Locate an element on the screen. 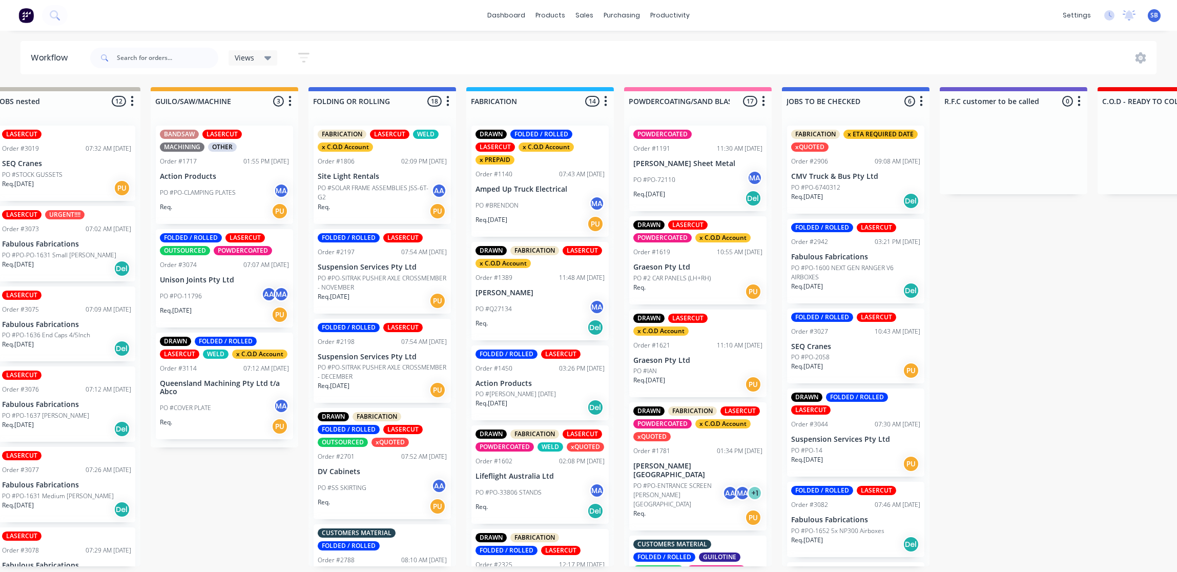 The width and height of the screenshot is (1177, 572). p: DV Cabinets is located at coordinates (382, 472).